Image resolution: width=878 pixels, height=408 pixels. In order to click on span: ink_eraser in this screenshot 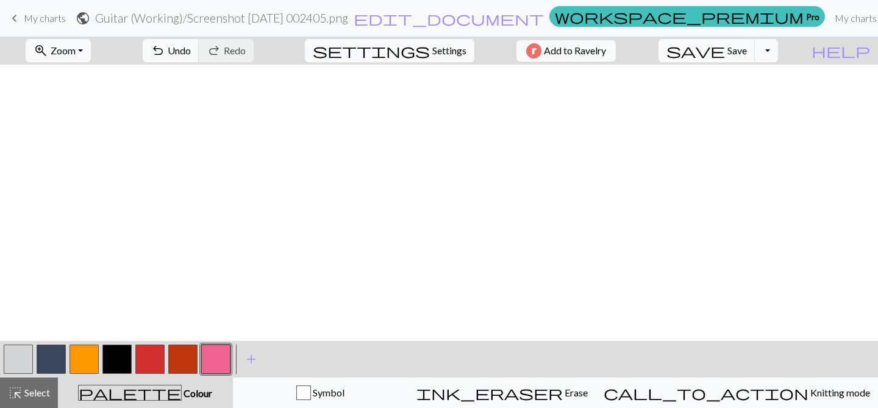, I will do `click(490, 393)`.